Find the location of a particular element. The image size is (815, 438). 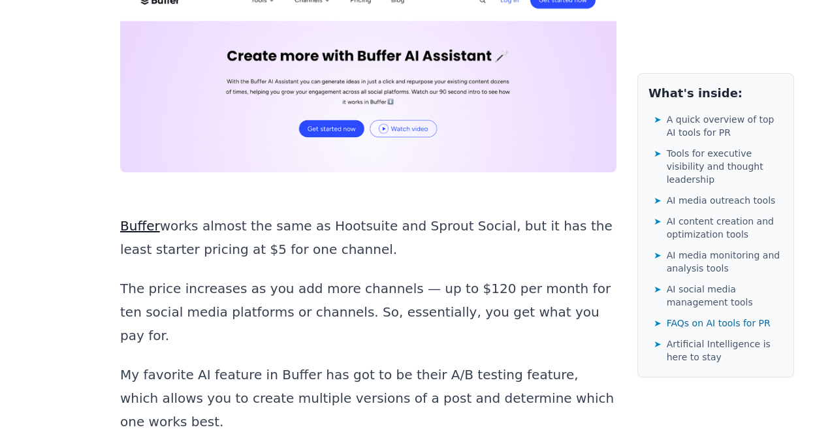

span: Tools for executive visibility and thought leadership is located at coordinates (725, 166).